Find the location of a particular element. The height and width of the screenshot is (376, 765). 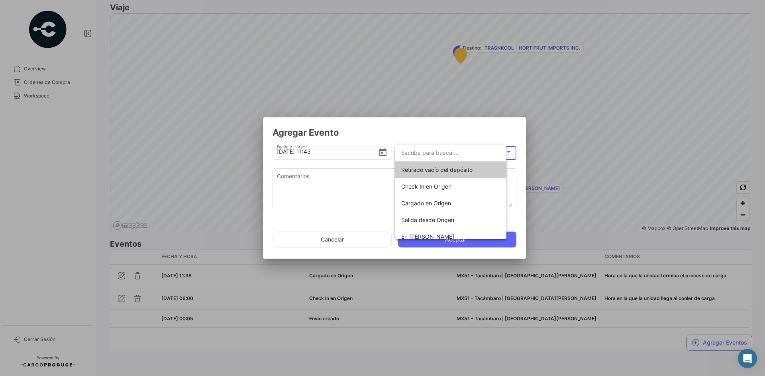

div: Abrir Intercom Messenger is located at coordinates (747, 359).